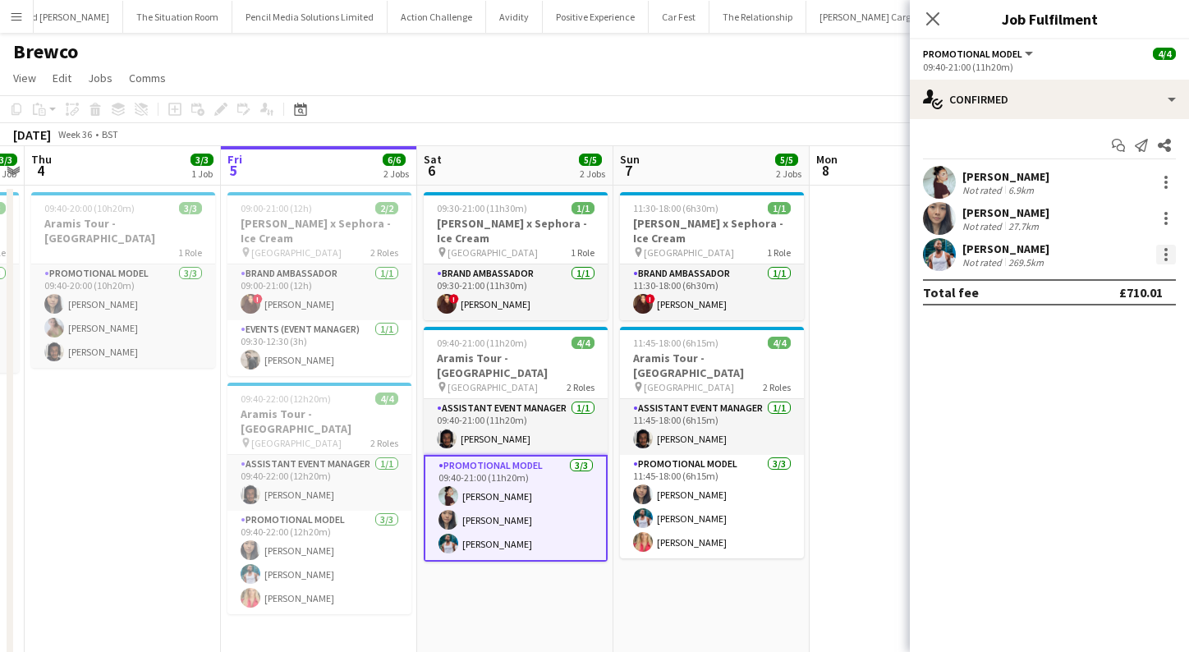 This screenshot has height=652, width=1189. I want to click on div: BST, so click(110, 134).